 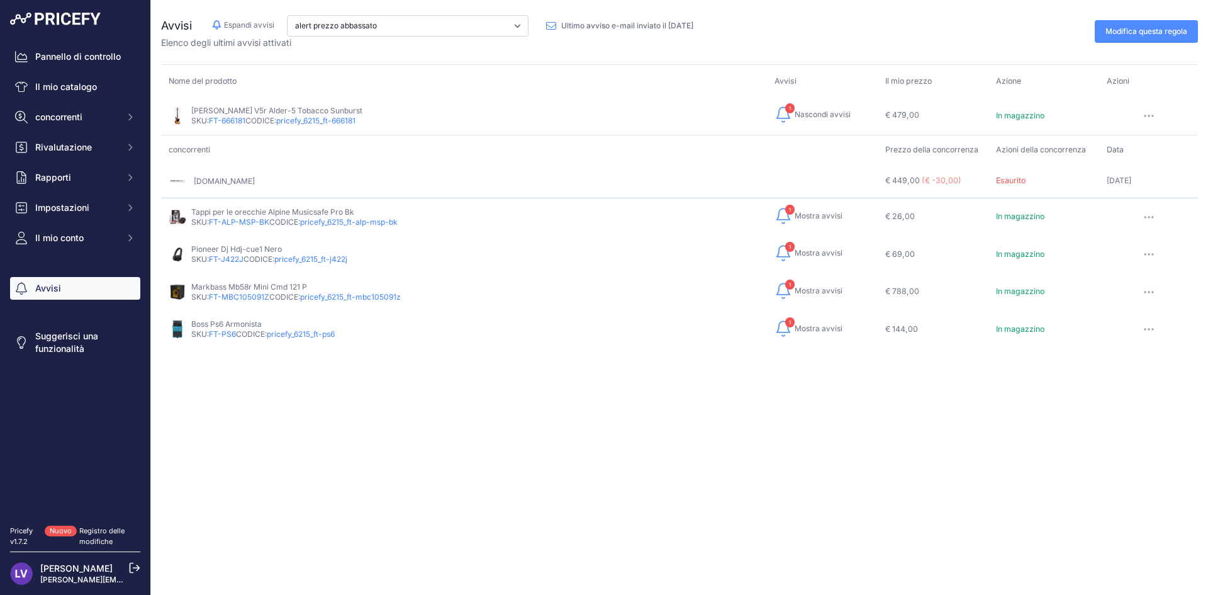 What do you see at coordinates (249, 25) in the screenshot?
I see `font: Espandi avvisi` at bounding box center [249, 25].